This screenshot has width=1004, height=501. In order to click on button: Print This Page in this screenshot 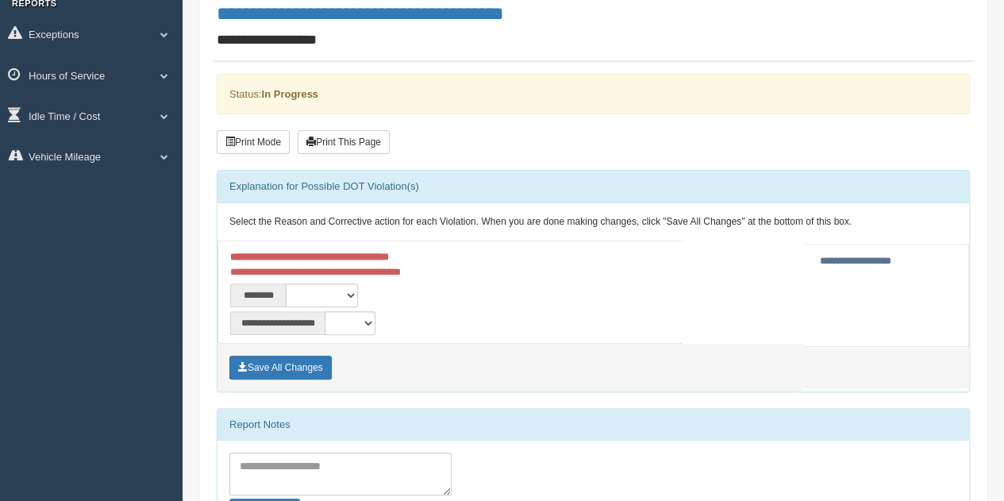, I will do `click(344, 142)`.